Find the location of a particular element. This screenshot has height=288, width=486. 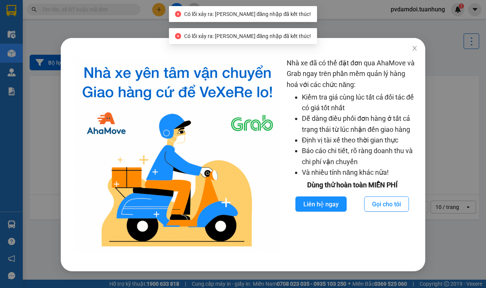

div: Nhà xe đã có thể đặt đơn qua AhaMove và Grab ngay trên phần mềm quản lý hàng hoá với các chức năng: is located at coordinates (352, 155).